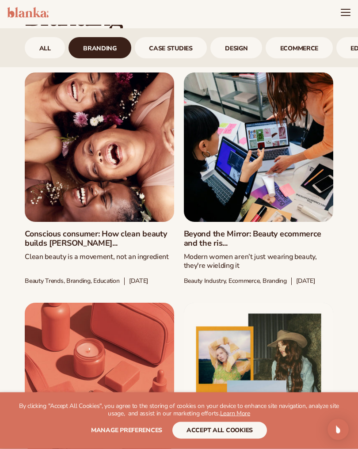  Describe the element at coordinates (299, 48) in the screenshot. I see `div: 5 / 9` at that location.